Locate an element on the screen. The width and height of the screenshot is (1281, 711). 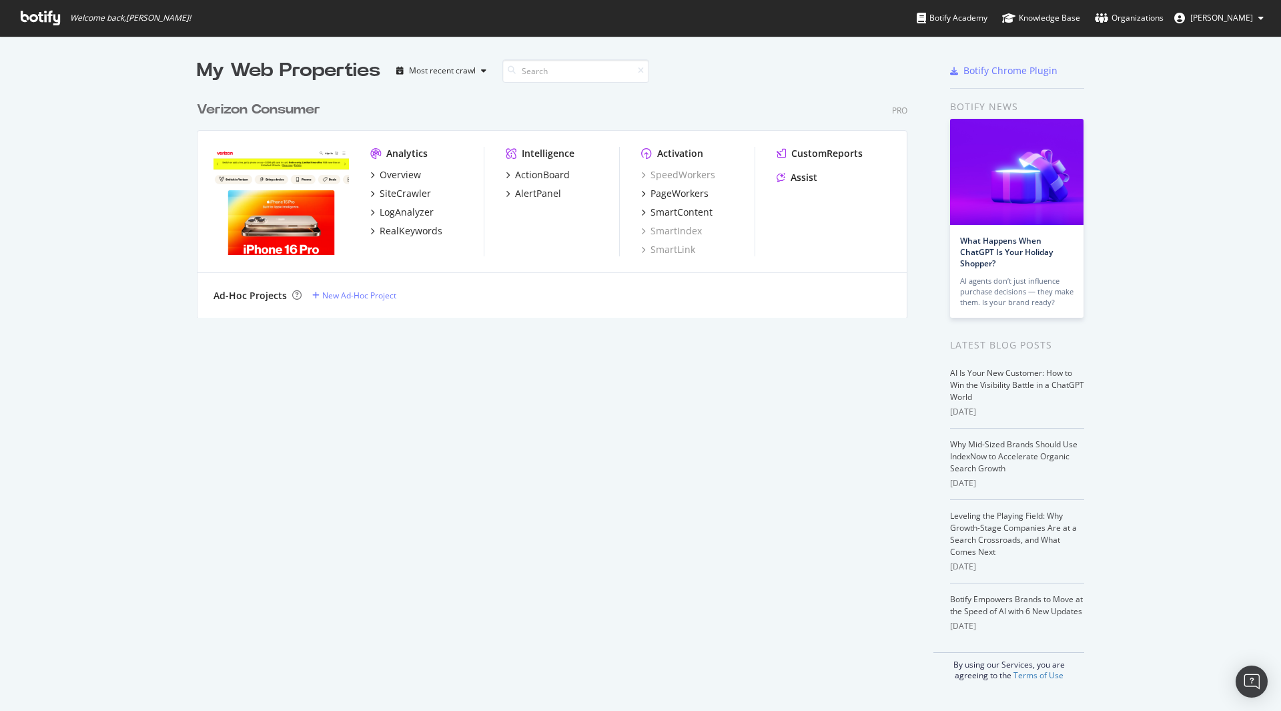
div: PageWorkers is located at coordinates (679, 194).